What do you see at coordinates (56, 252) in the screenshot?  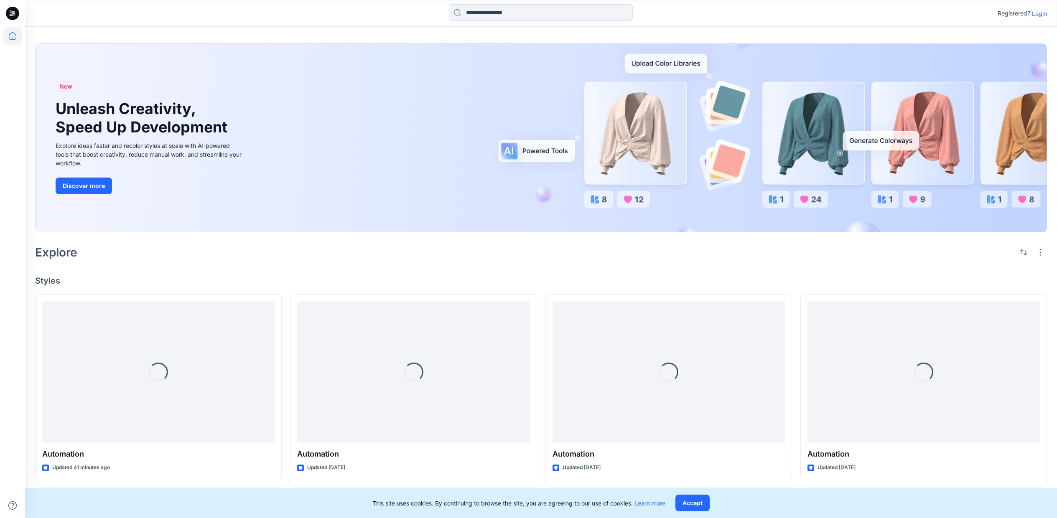 I see `h2: Explore` at bounding box center [56, 252].